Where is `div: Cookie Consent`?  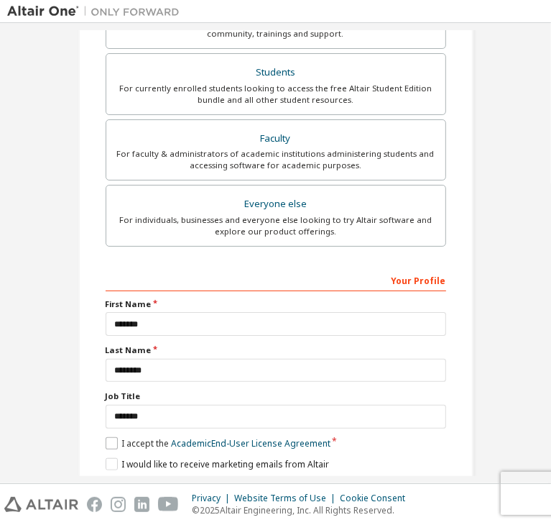 div: Cookie Consent is located at coordinates (377, 498).